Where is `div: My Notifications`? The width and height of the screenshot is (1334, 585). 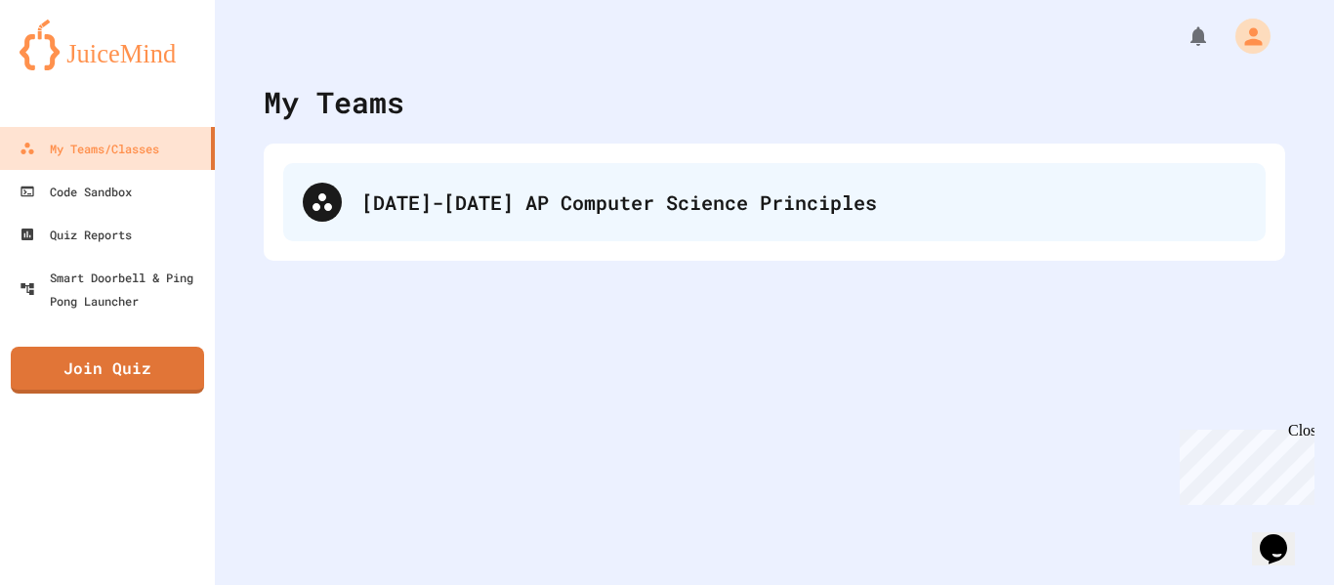
div: My Notifications is located at coordinates (1183, 36).